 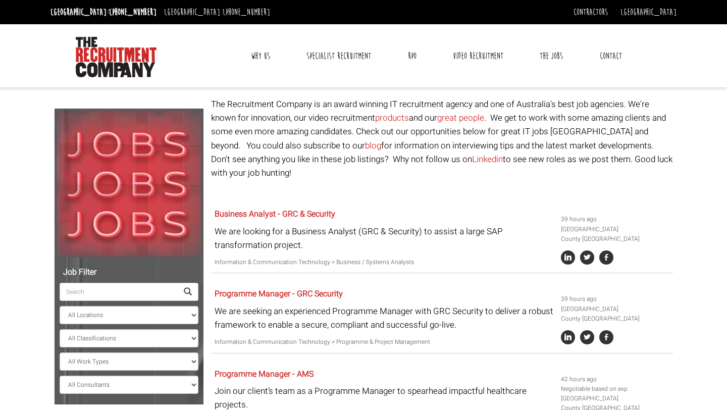 What do you see at coordinates (591, 12) in the screenshot?
I see `a: Contractors` at bounding box center [591, 12].